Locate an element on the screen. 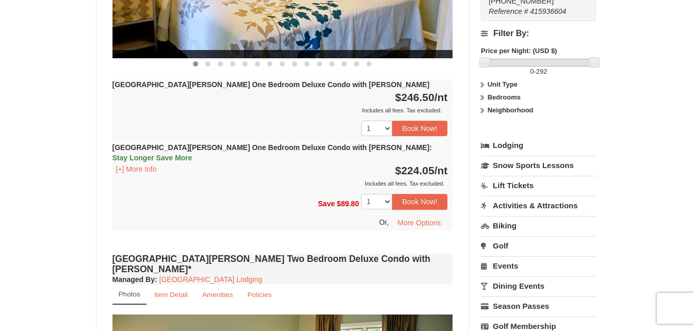 The width and height of the screenshot is (693, 331). a: Activities & Attractions is located at coordinates (538, 205).